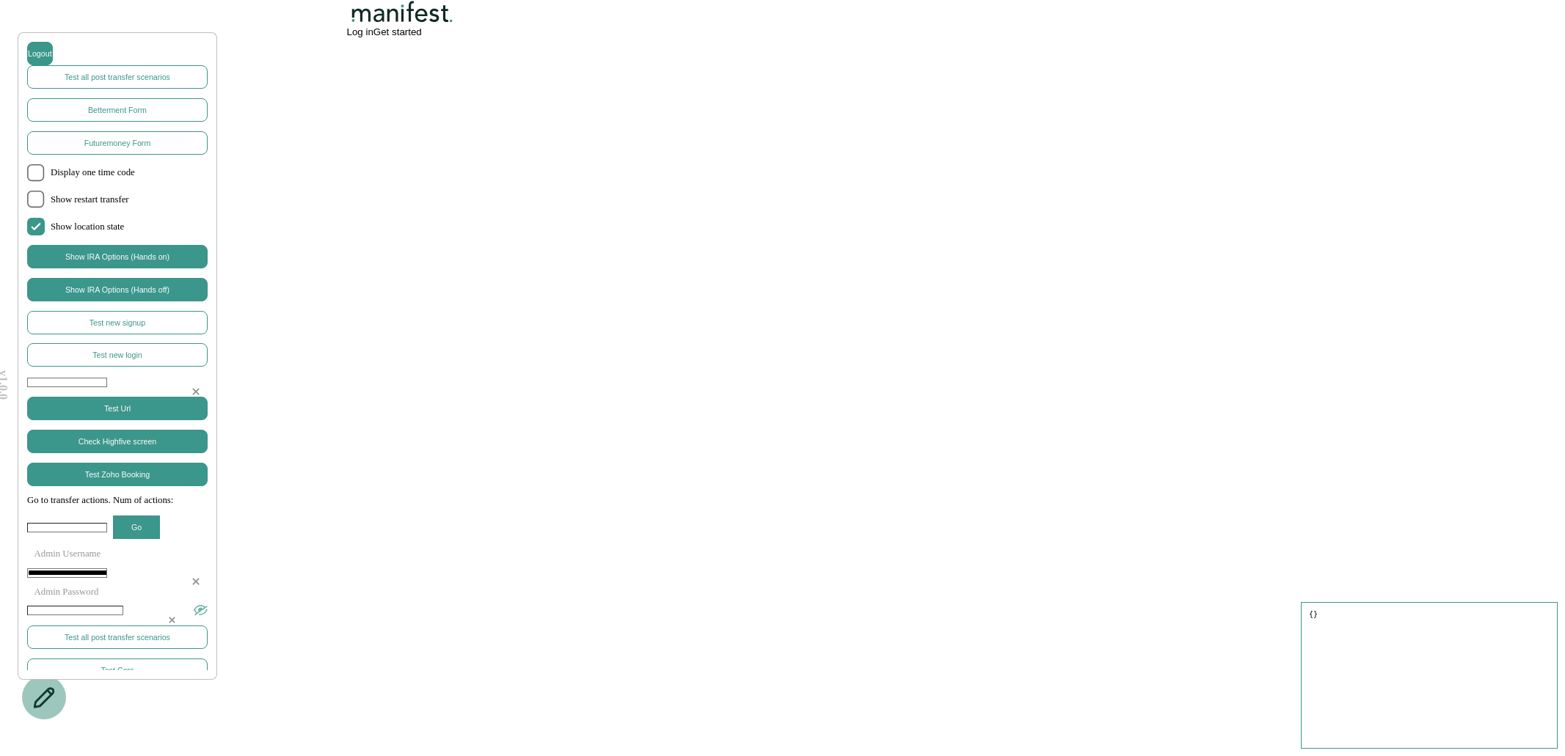 The width and height of the screenshot is (1565, 756). Describe the element at coordinates (117, 173) in the screenshot. I see `li: Display one time code` at that location.